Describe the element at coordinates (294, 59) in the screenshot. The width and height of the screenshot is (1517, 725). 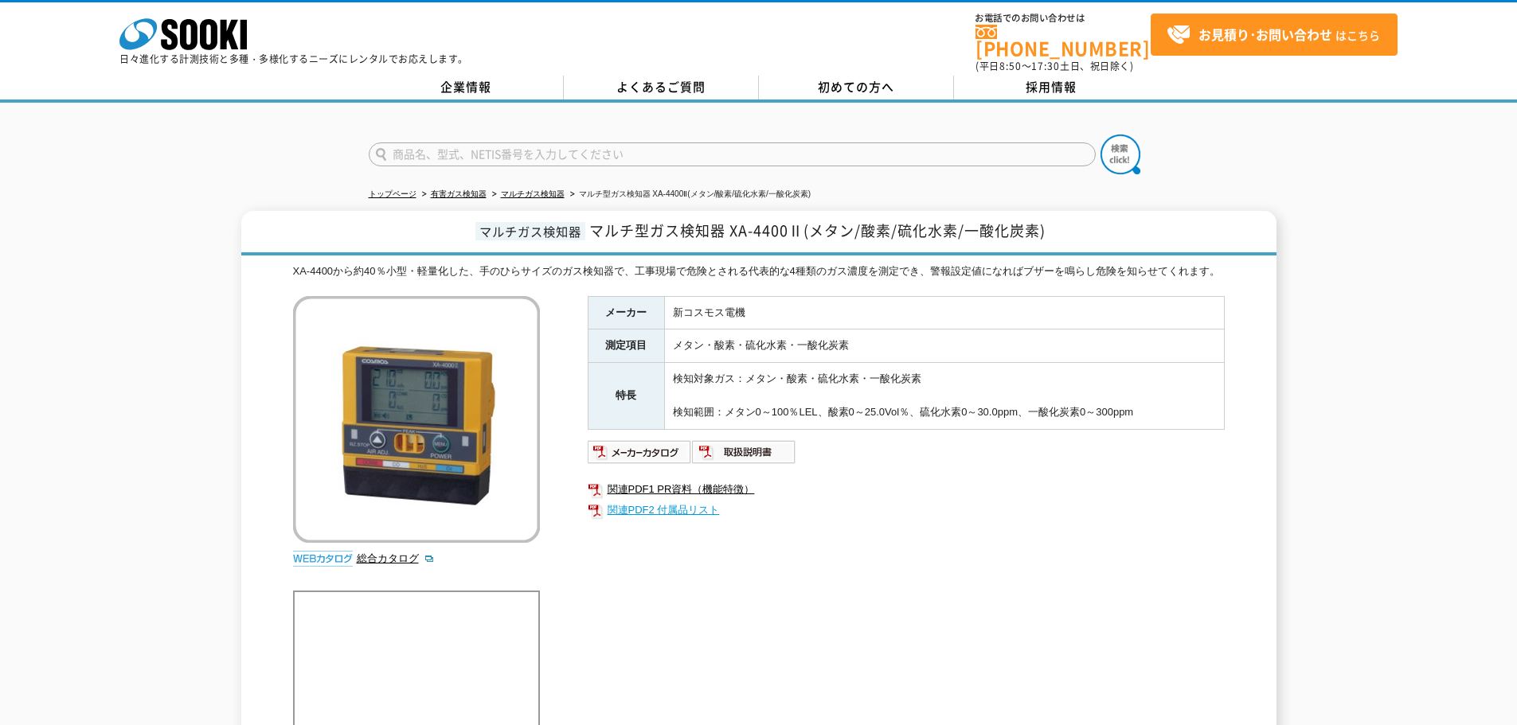
I see `p: 日々進化する計測技術と多種・多様化するニーズにレンタルでお応えします。` at that location.